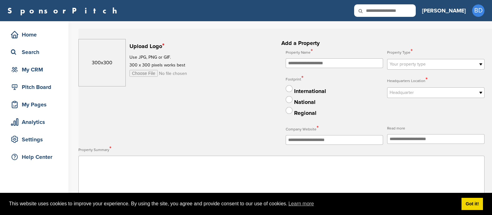  I want to click on a: Search, so click(34, 52).